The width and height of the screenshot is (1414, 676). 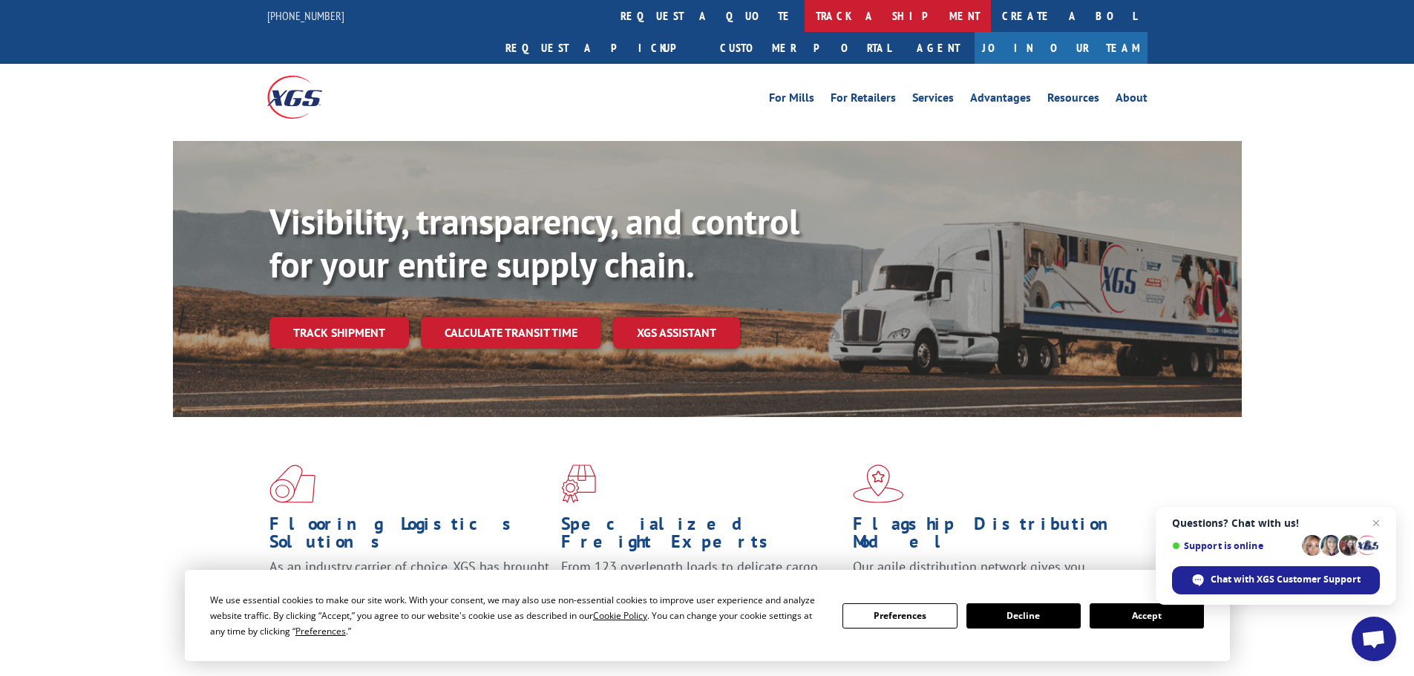 What do you see at coordinates (933, 100) in the screenshot?
I see `a: Services` at bounding box center [933, 100].